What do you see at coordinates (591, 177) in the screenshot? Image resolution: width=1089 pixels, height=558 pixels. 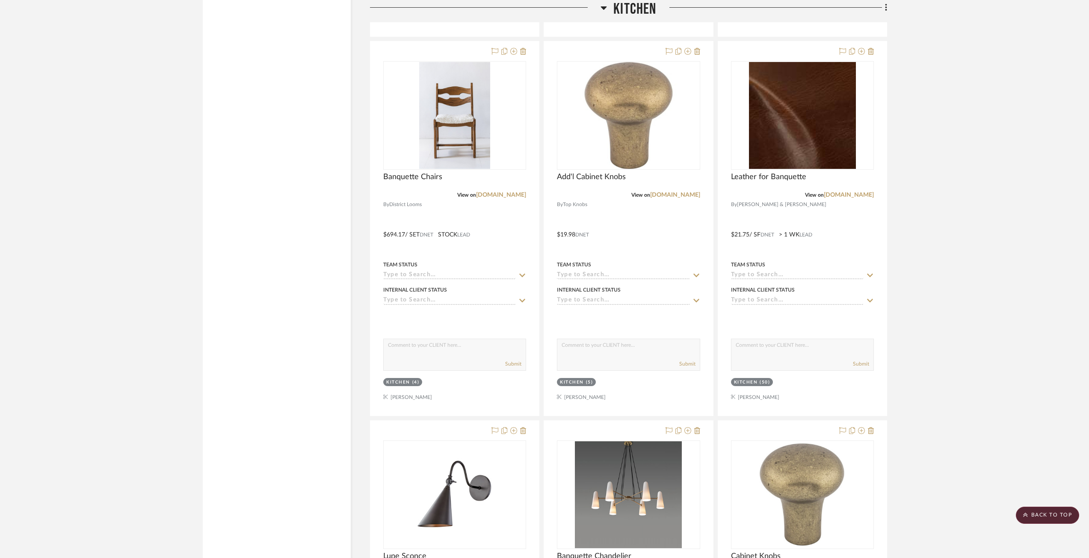 I see `span: Add'l Cabinet Knobs` at bounding box center [591, 177].